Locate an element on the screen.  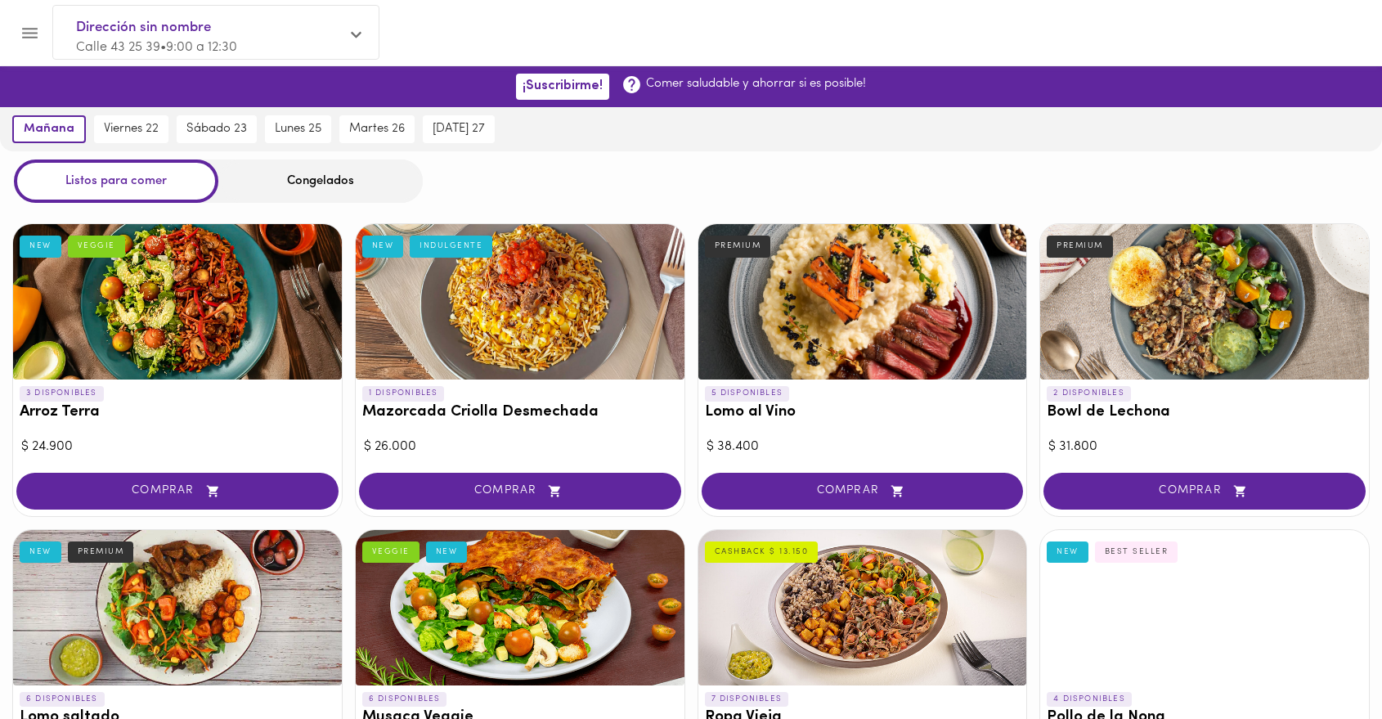
h3: Mazorcada Criolla Desmechada is located at coordinates (520, 412).